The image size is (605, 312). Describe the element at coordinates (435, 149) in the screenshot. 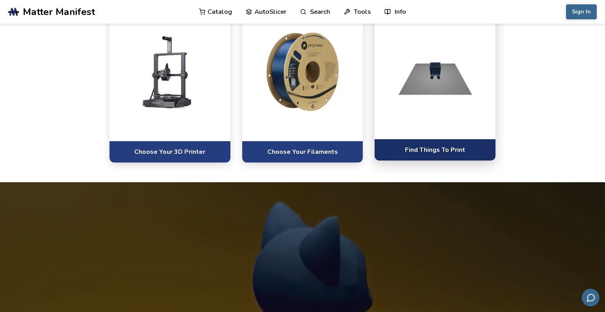

I see `a: Find Things To Print` at that location.